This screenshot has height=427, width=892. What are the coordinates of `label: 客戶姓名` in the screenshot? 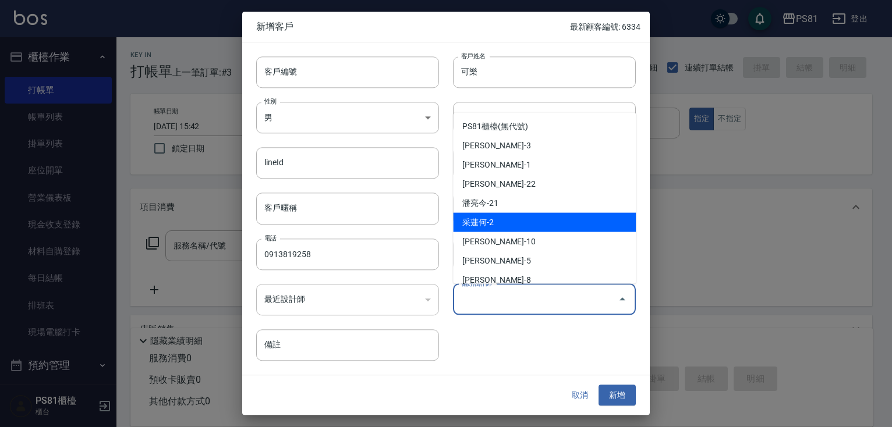 It's located at (474, 55).